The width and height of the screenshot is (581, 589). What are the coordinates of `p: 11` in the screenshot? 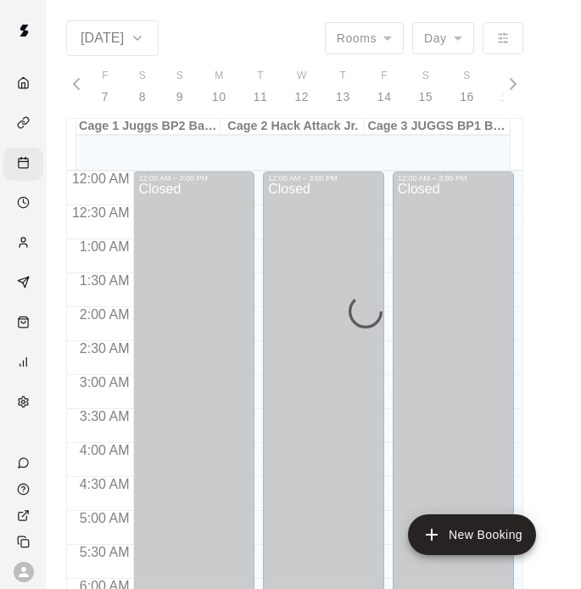 It's located at (260, 97).